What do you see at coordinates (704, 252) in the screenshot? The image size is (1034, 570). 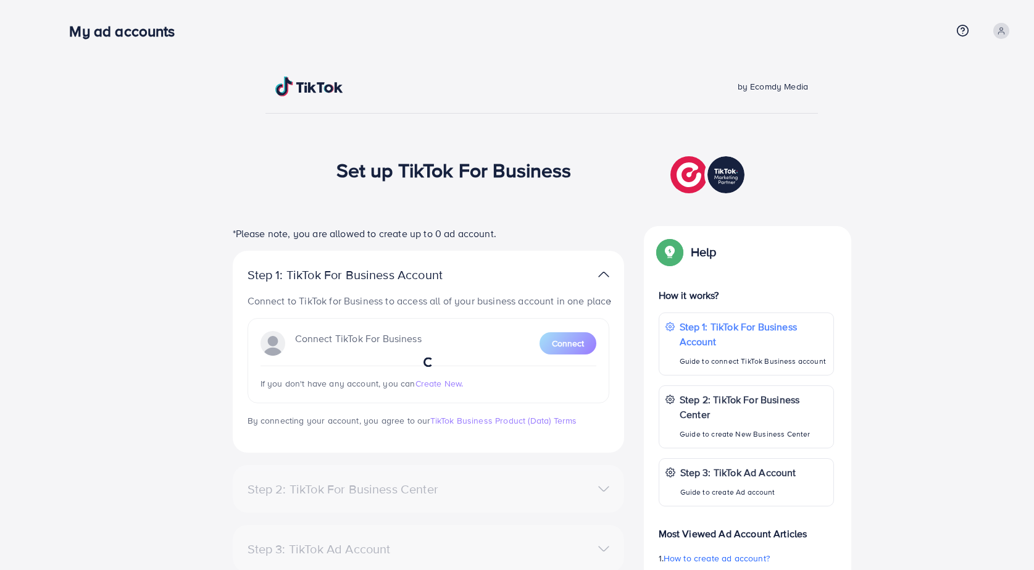 I see `p: Help` at bounding box center [704, 252].